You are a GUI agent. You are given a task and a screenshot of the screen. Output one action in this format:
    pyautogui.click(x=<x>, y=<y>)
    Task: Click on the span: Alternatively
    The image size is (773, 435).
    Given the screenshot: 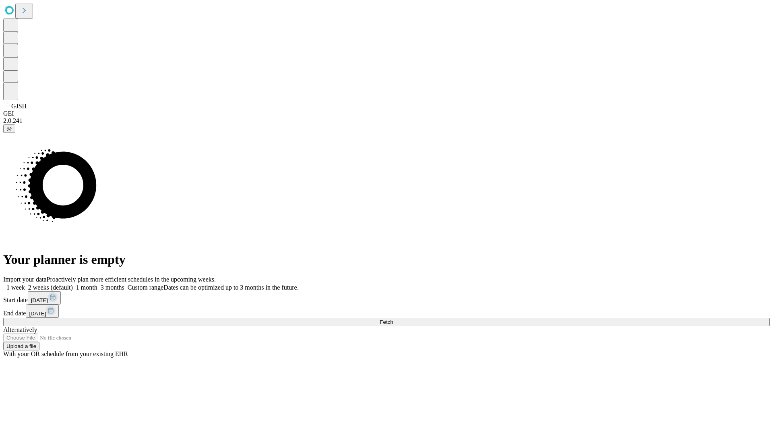 What is the action you would take?
    pyautogui.click(x=20, y=329)
    